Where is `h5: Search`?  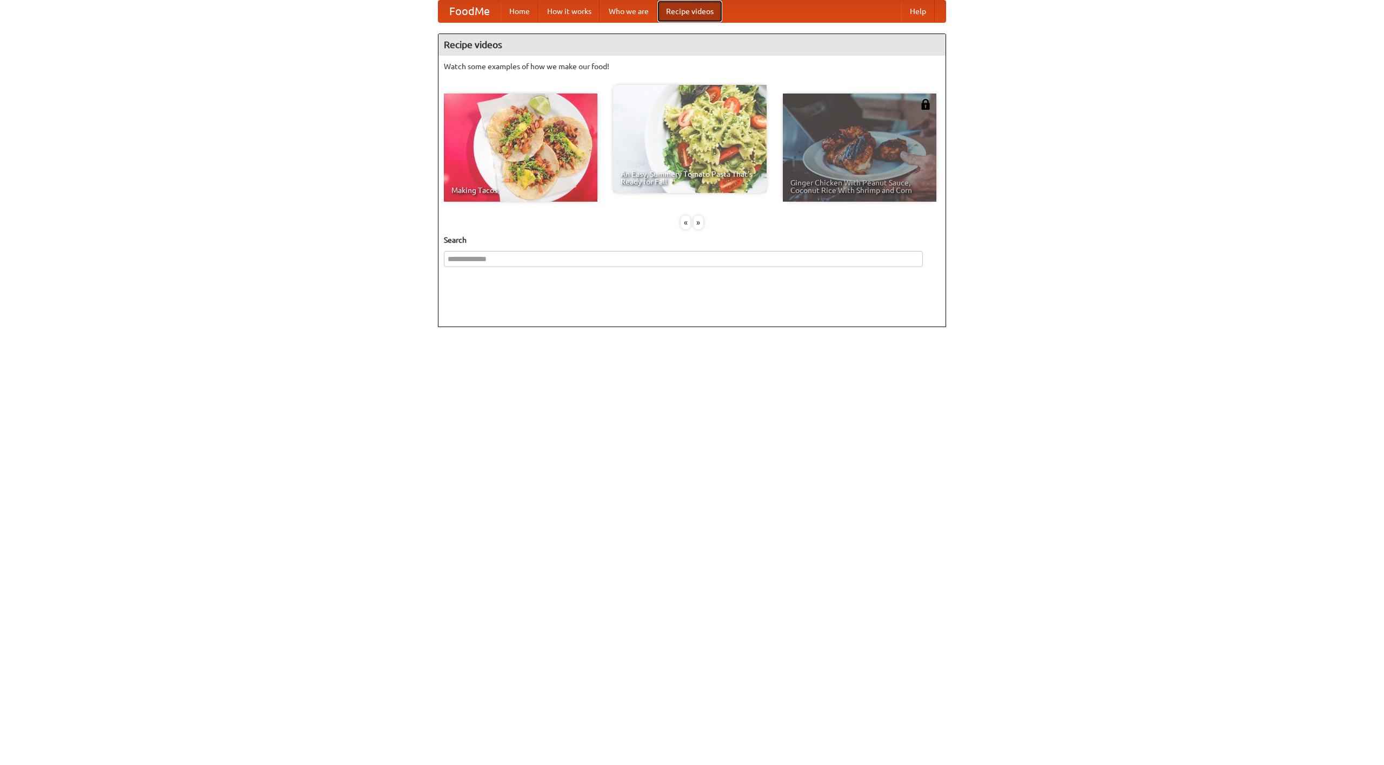 h5: Search is located at coordinates (692, 240).